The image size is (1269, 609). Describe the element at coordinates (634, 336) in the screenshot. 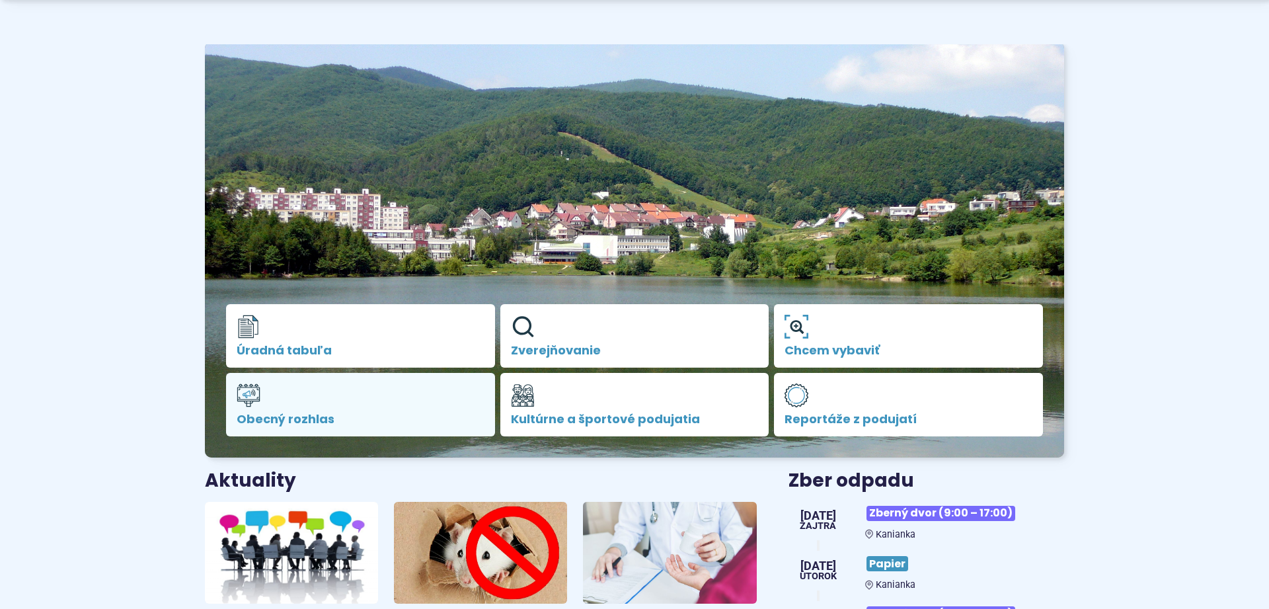

I see `a: Zverejňovanie` at that location.